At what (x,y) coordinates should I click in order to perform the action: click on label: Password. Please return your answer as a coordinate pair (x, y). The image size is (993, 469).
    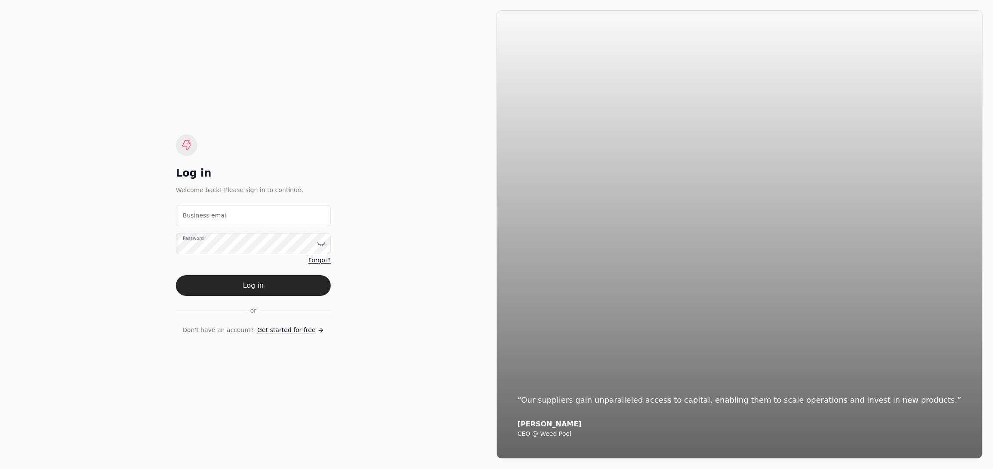
    Looking at the image, I should click on (193, 238).